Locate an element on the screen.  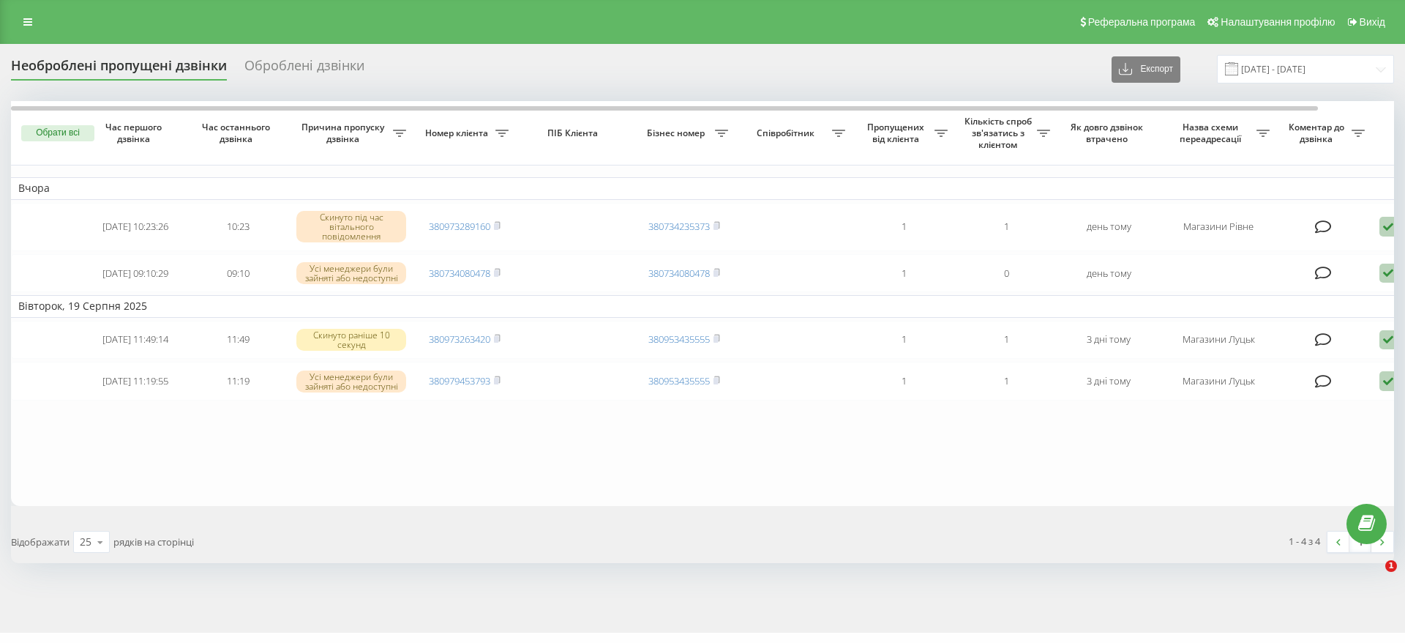
span: 1 is located at coordinates (1391, 566).